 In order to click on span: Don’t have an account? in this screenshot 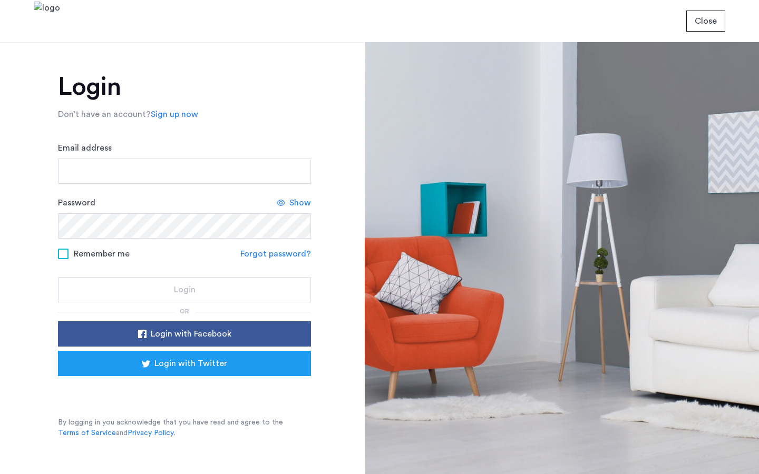, I will do `click(104, 114)`.